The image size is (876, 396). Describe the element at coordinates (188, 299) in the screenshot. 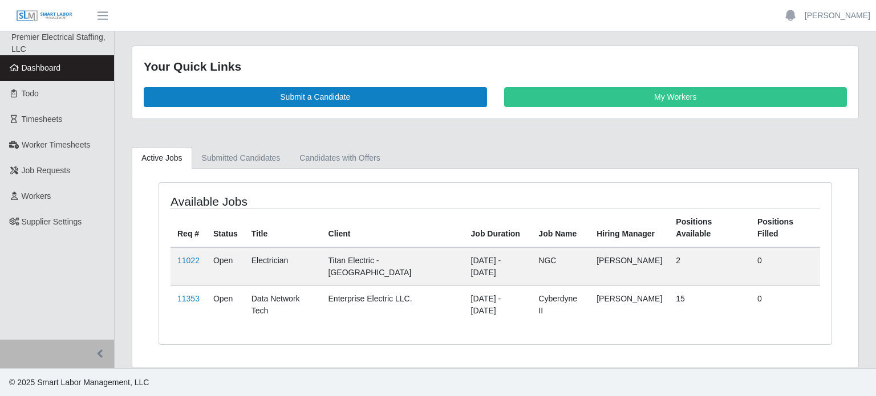

I see `a: 11353` at that location.